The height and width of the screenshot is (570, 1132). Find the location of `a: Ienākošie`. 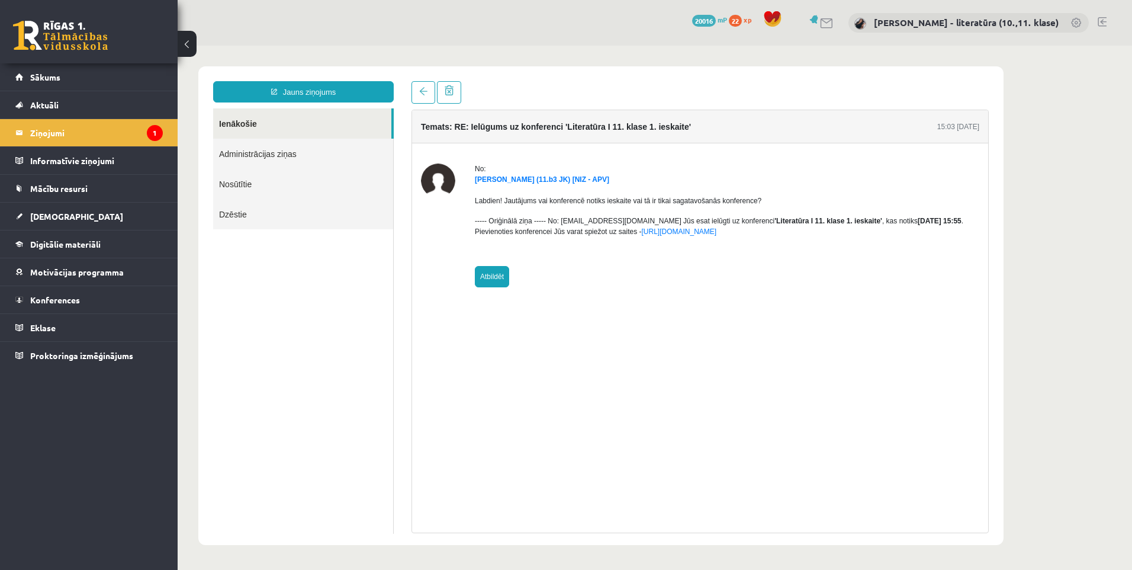

a: Ienākošie is located at coordinates (124, 78).